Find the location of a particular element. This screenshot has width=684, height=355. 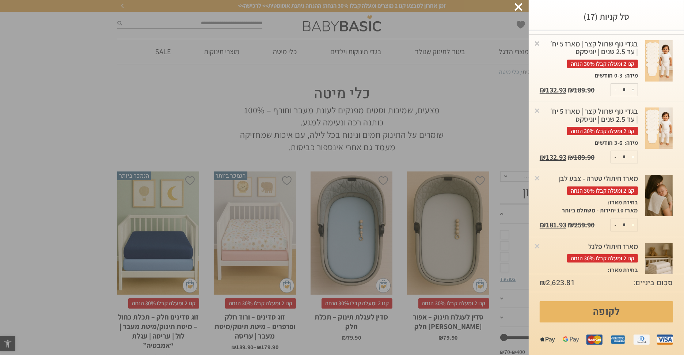

strong: סכום ביניים: is located at coordinates (653, 283).